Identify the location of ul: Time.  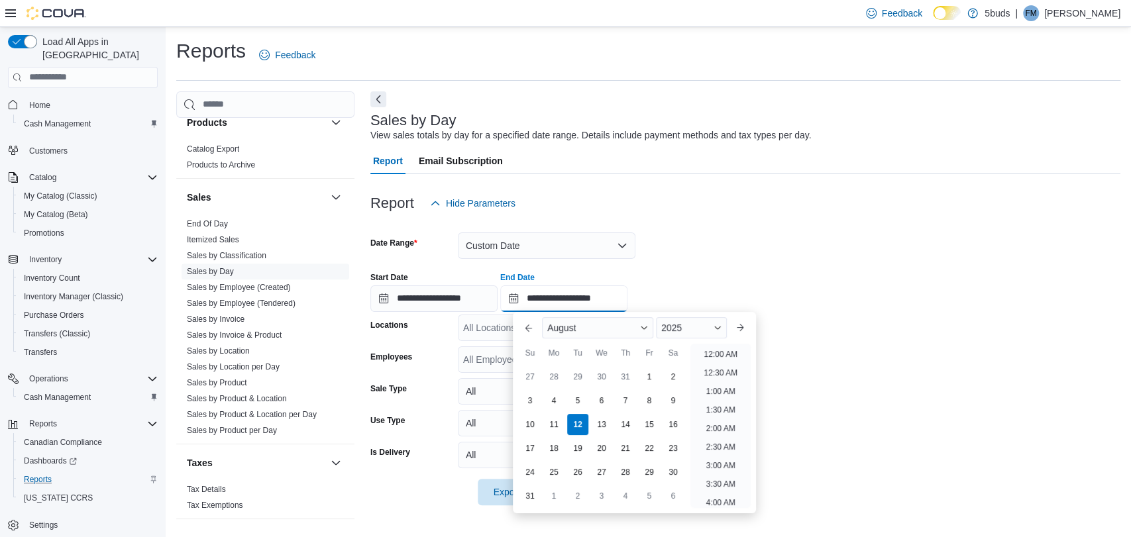
(720, 426).